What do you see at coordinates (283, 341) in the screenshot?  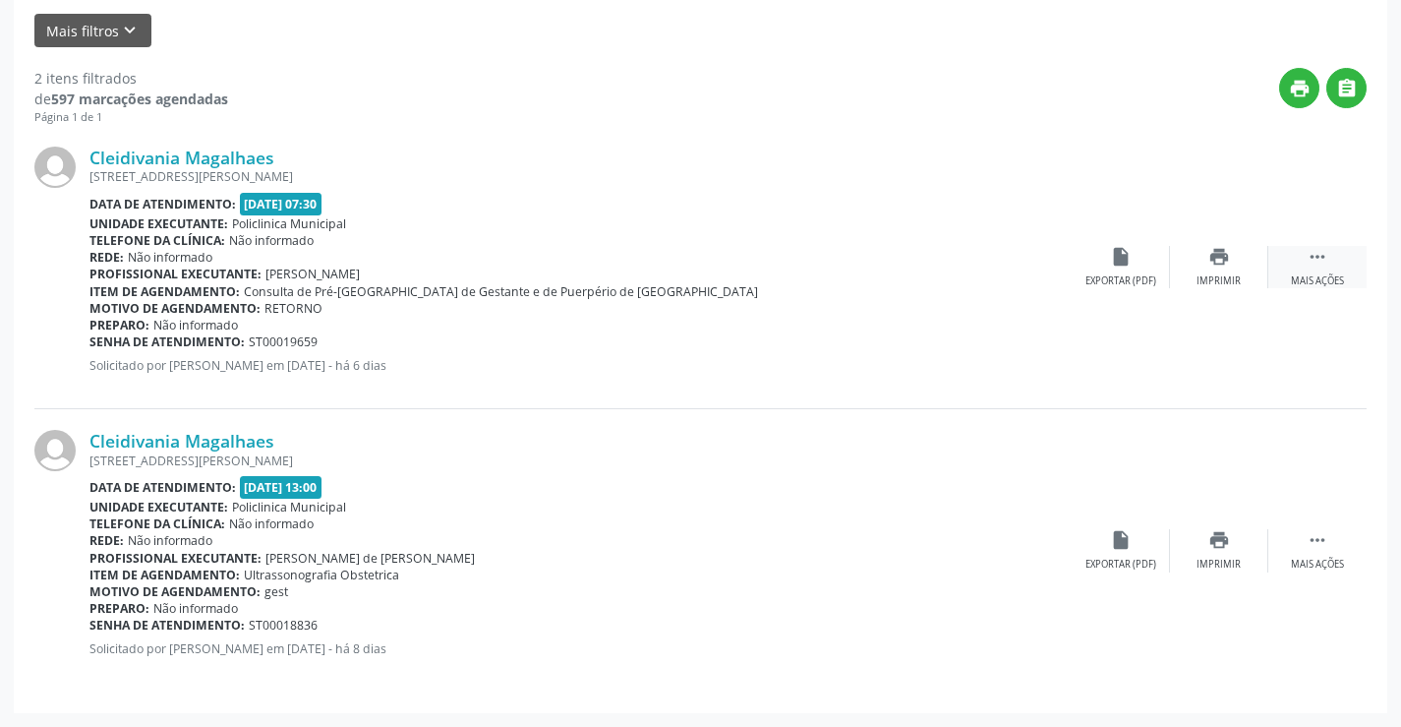 I see `span: ST00019659` at bounding box center [283, 341].